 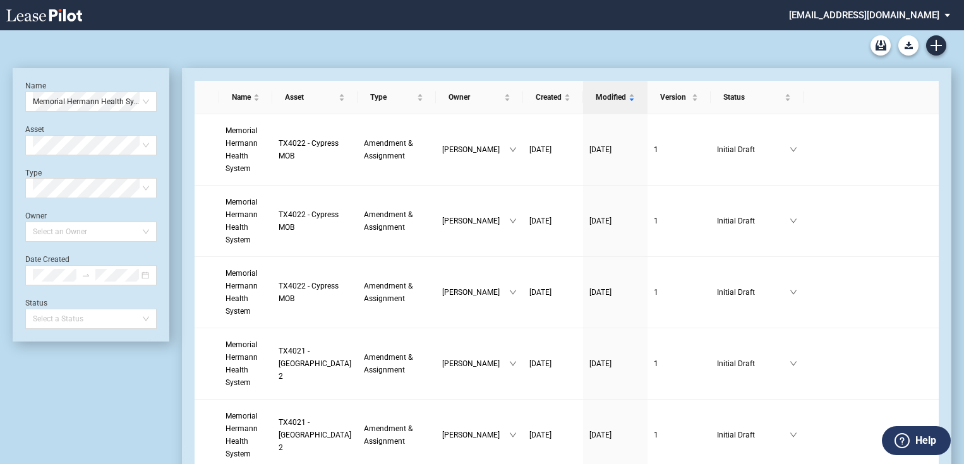 I want to click on button: Download Blank Form, so click(x=908, y=45).